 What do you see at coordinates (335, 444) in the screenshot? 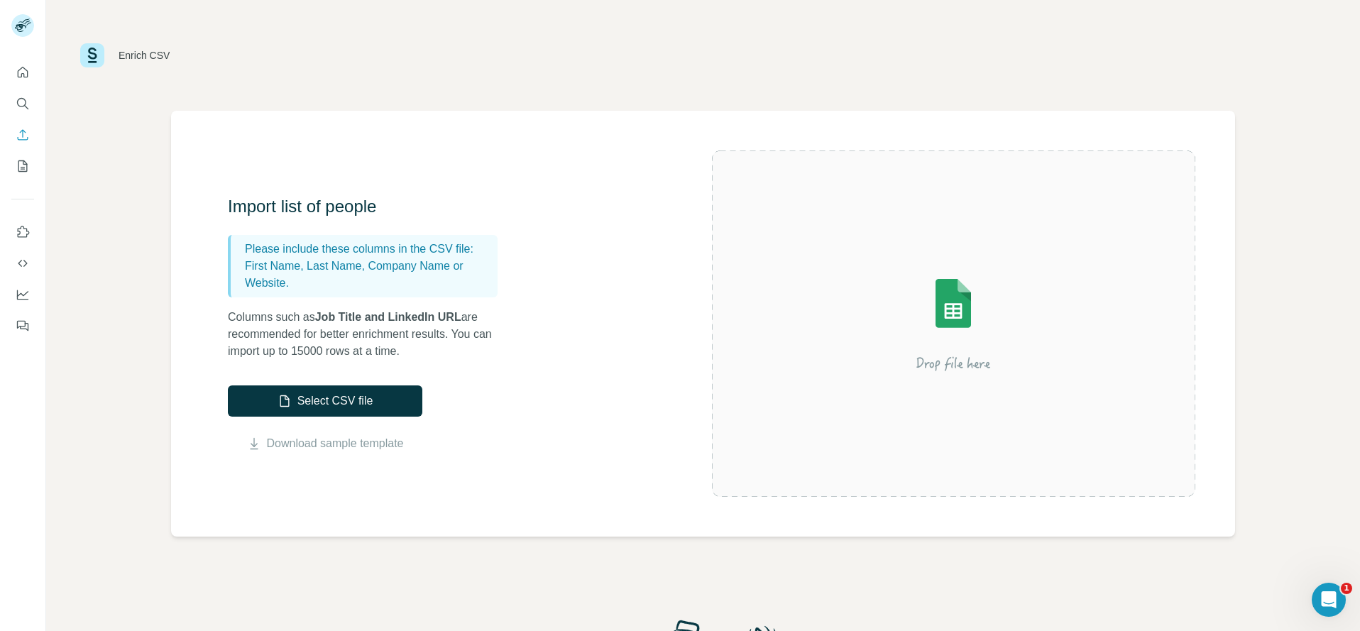
I see `a: Download sample template` at bounding box center [335, 444].